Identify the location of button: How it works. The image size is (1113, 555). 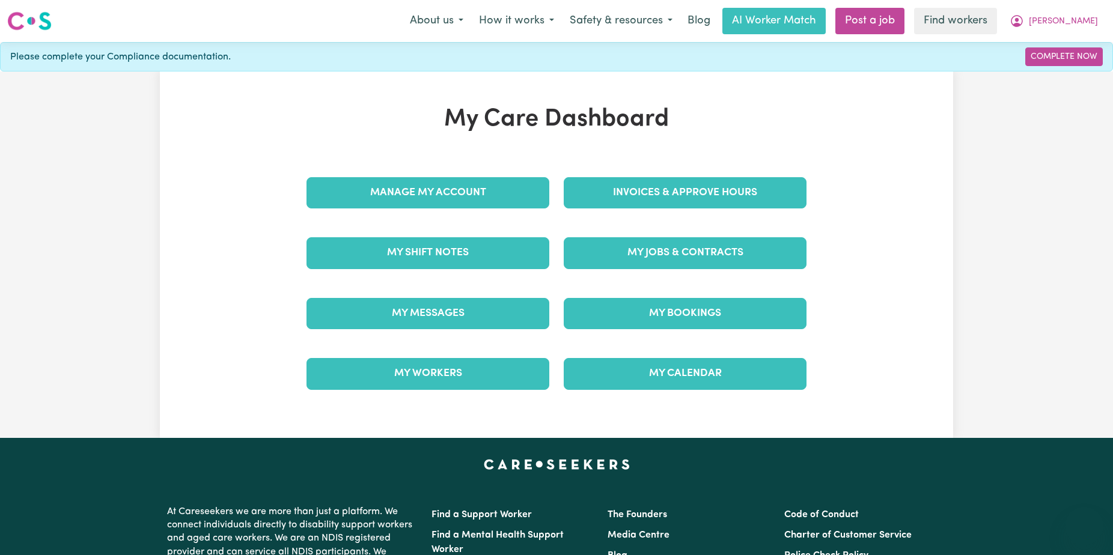
(516, 21).